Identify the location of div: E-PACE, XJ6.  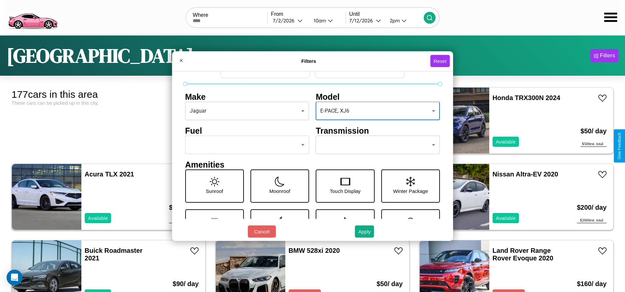
(378, 111).